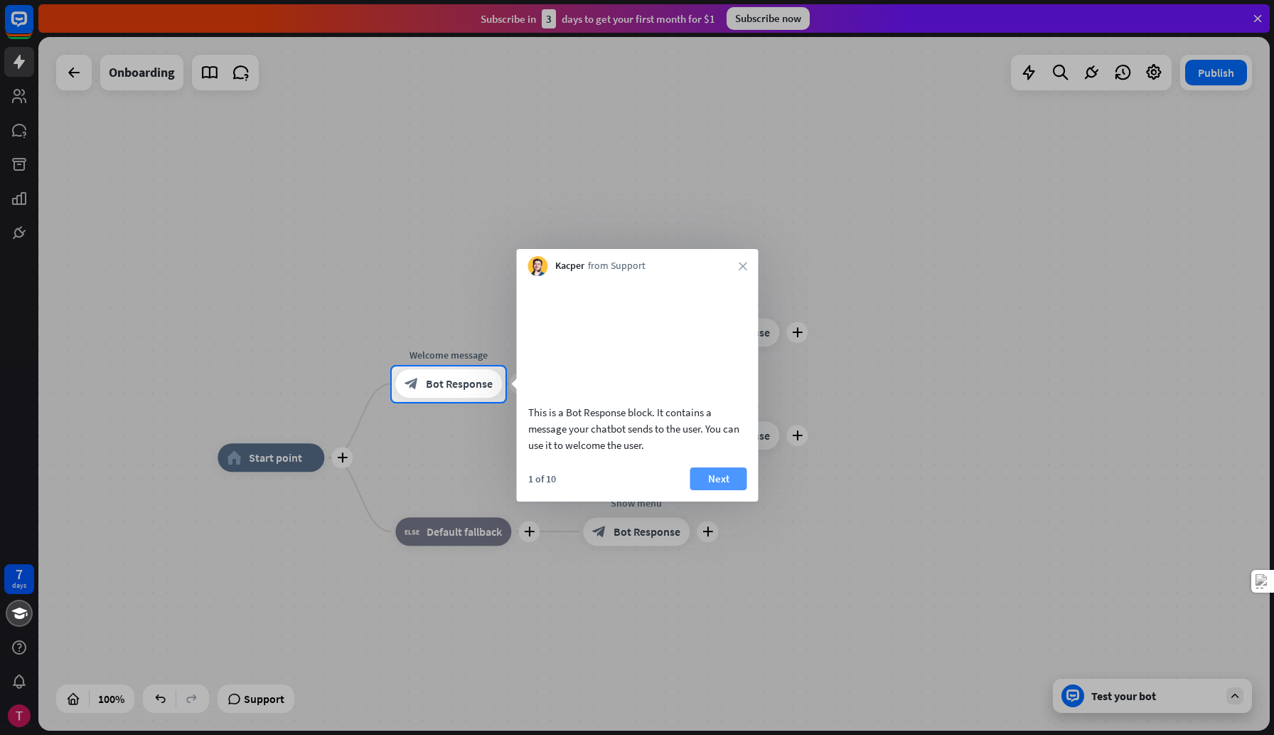  What do you see at coordinates (412, 384) in the screenshot?
I see `i: block_bot_response` at bounding box center [412, 384].